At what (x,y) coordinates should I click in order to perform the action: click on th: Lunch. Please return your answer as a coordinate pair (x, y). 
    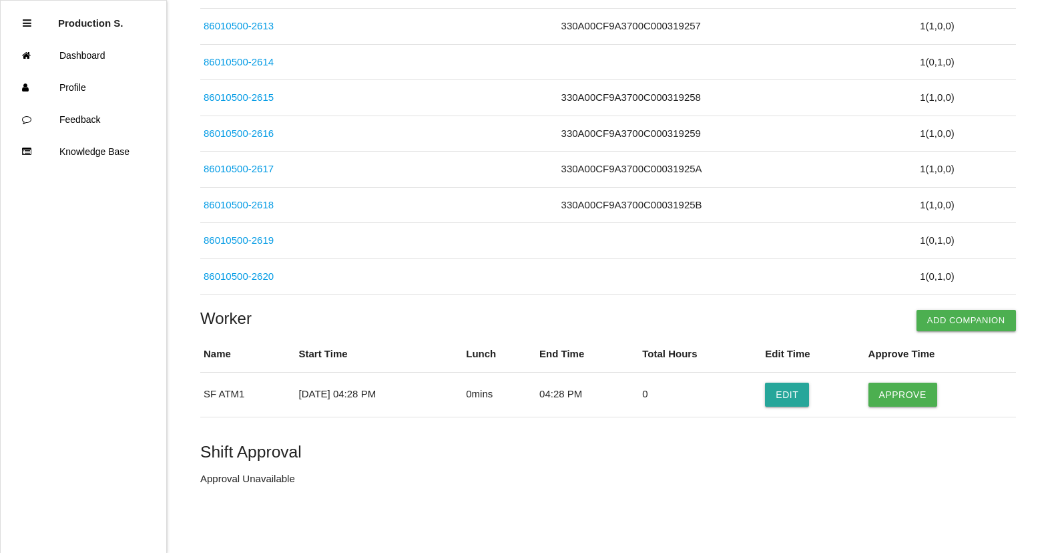
    Looking at the image, I should click on (499, 354).